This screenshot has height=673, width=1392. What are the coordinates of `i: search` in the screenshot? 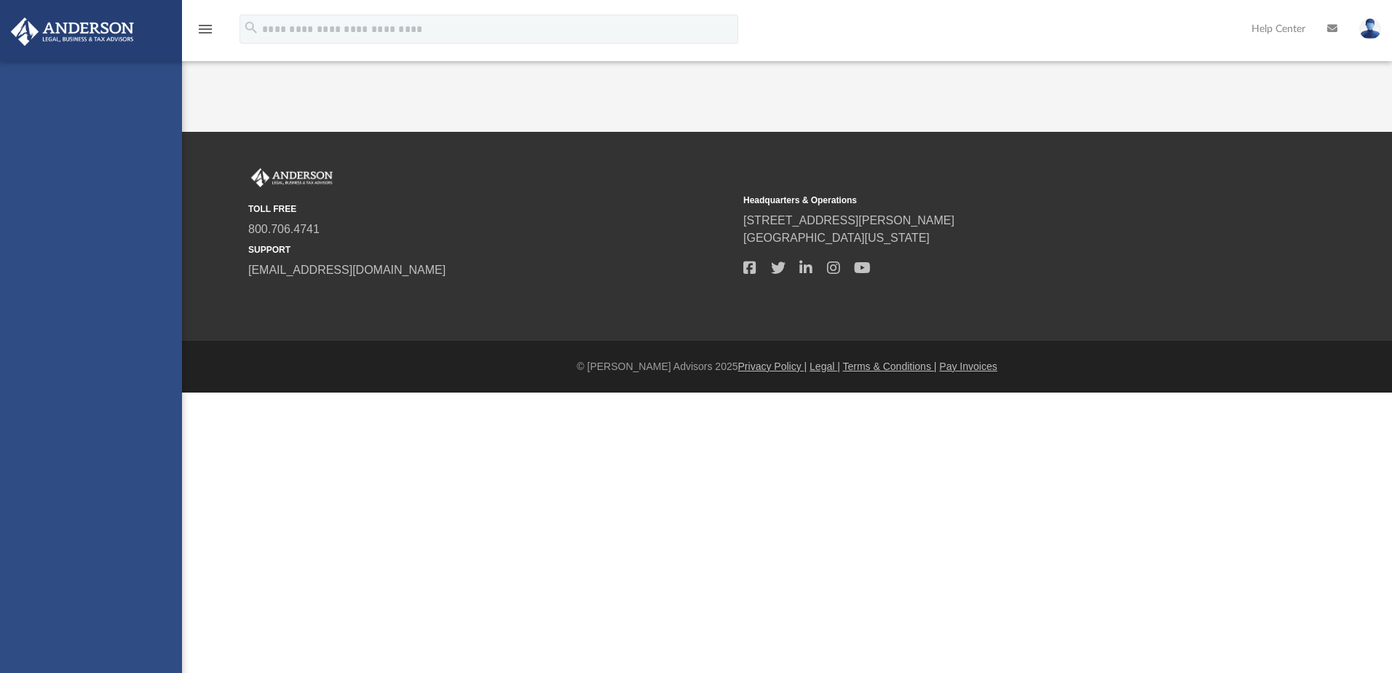 It's located at (251, 28).